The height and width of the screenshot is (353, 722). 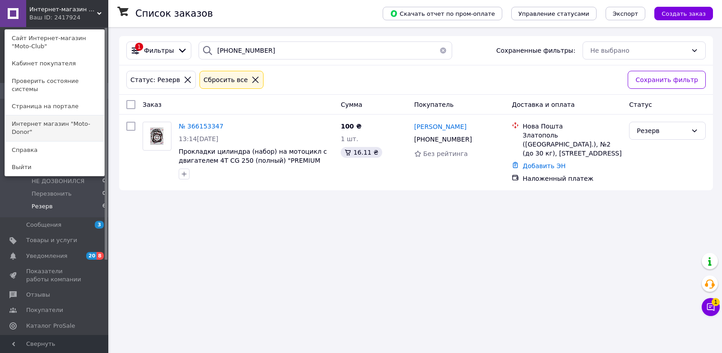 I want to click on span: Интернет-магазин "Moto-Club", so click(x=63, y=9).